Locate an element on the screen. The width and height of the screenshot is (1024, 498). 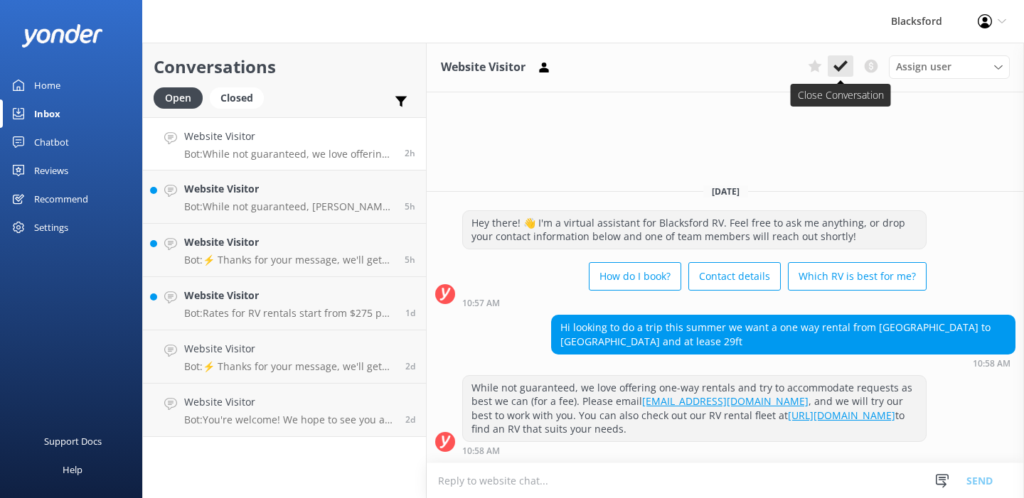
div: Open is located at coordinates (178, 98).